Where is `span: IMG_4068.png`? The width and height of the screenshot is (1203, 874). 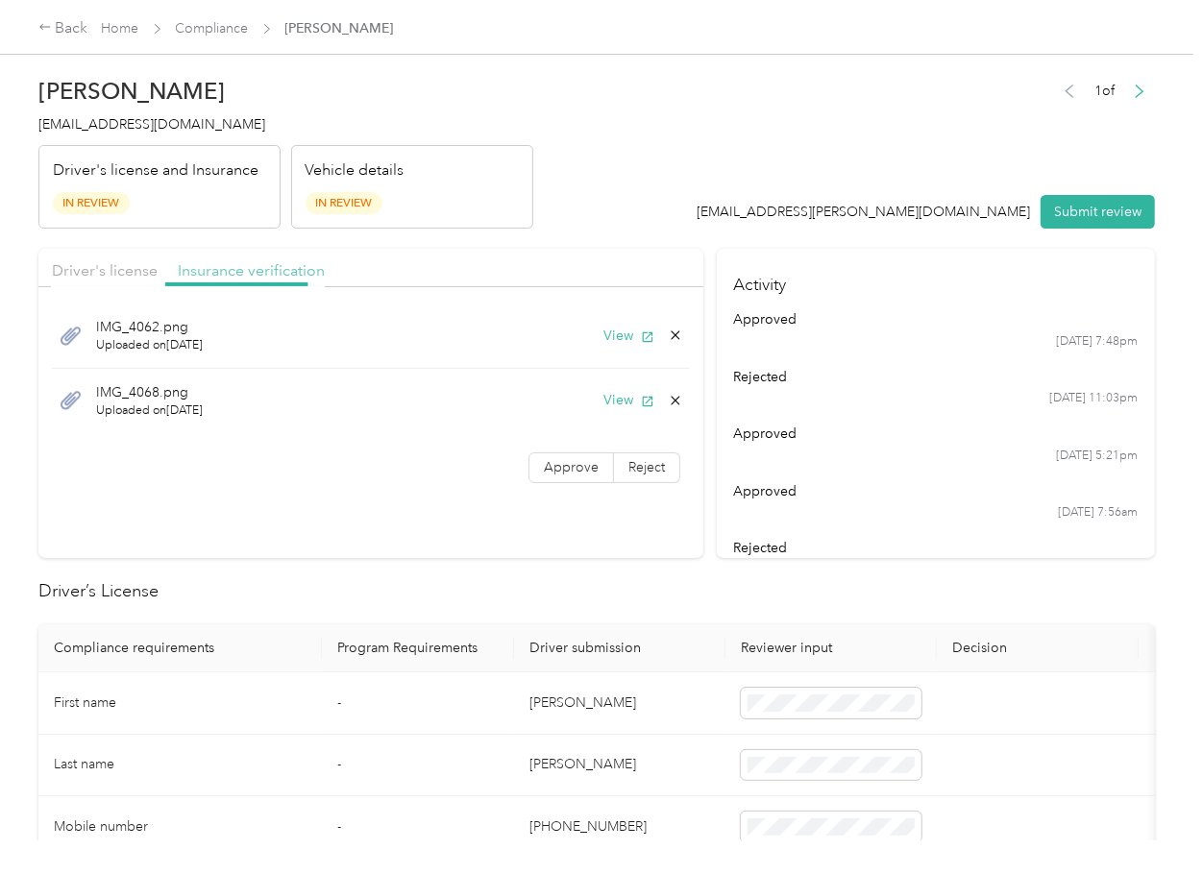 span: IMG_4068.png is located at coordinates (149, 392).